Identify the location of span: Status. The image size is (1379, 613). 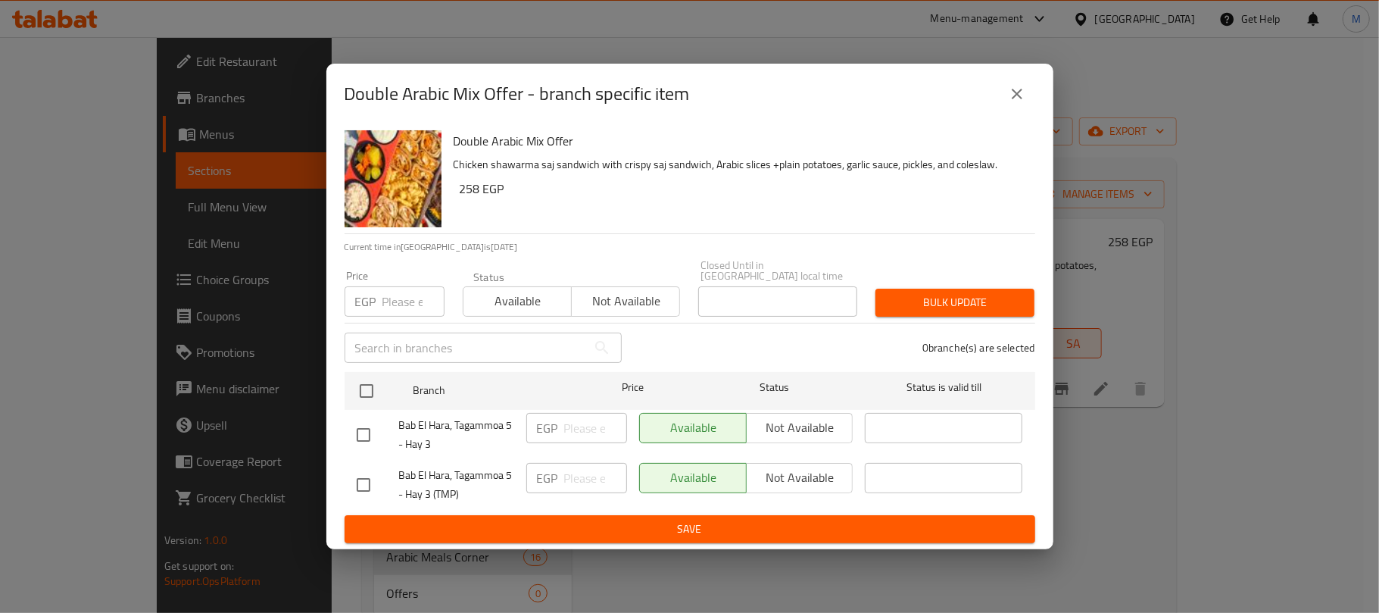
(774, 387).